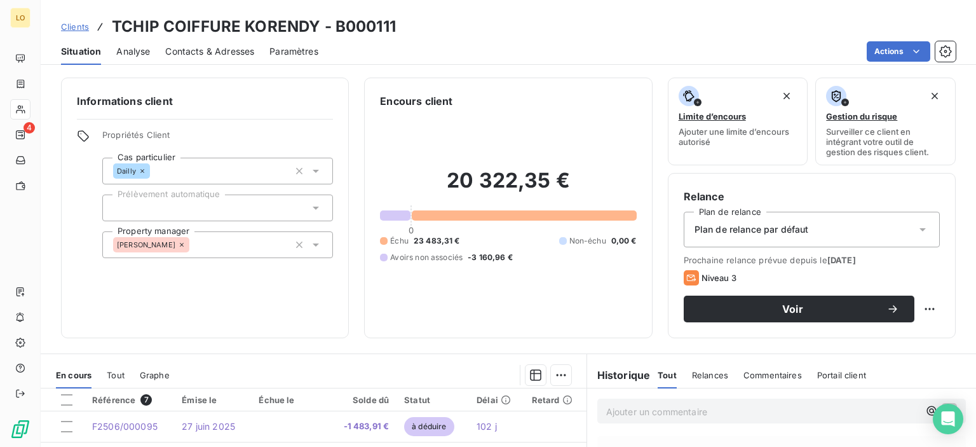 The image size is (976, 447). I want to click on h6: Relance, so click(812, 196).